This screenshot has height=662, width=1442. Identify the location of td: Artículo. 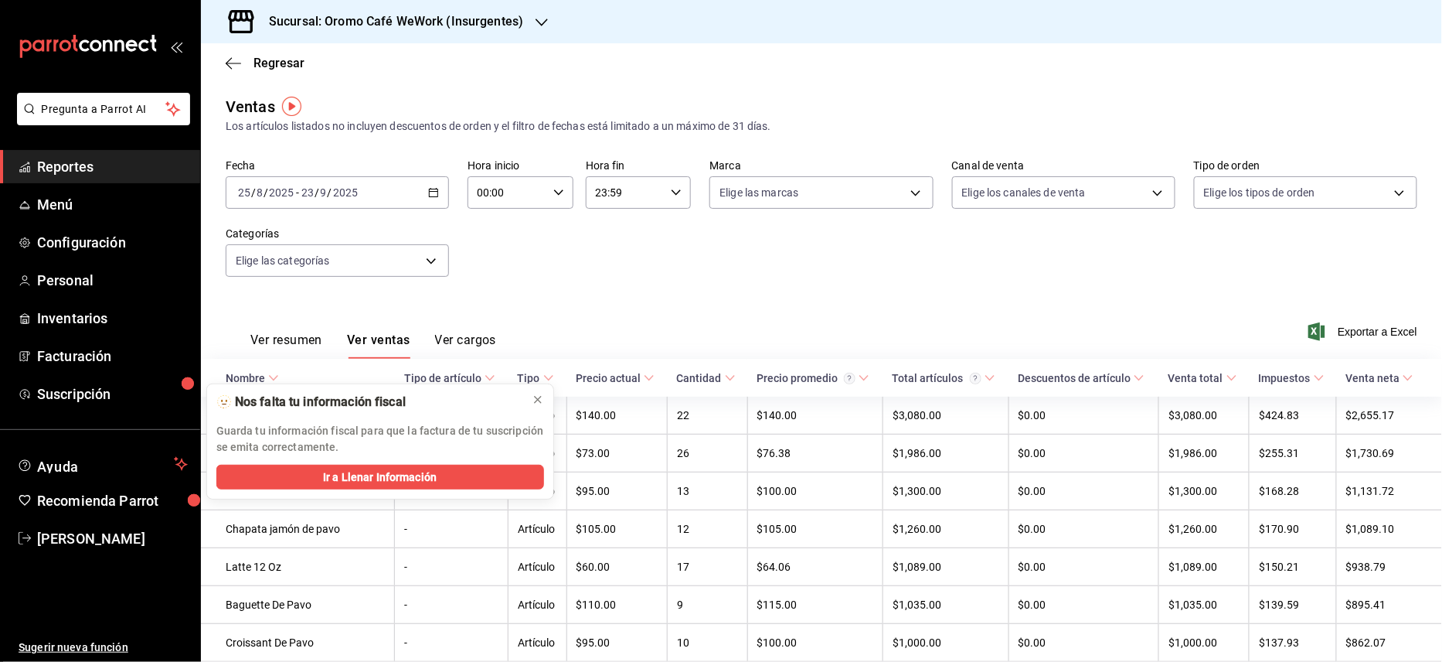
(538, 604).